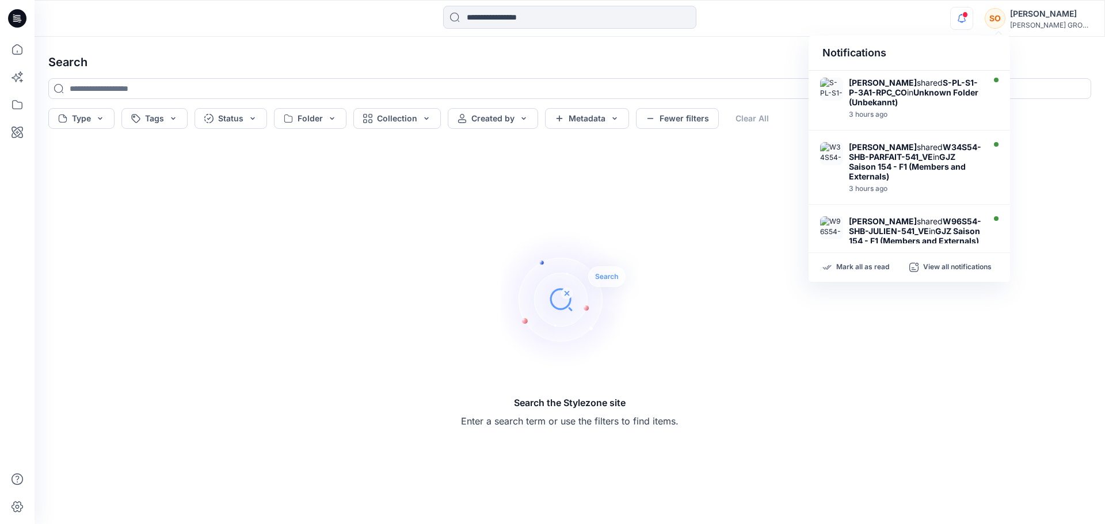  What do you see at coordinates (570, 421) in the screenshot?
I see `p: Enter a search term or use the filters to find items.` at bounding box center [570, 421].